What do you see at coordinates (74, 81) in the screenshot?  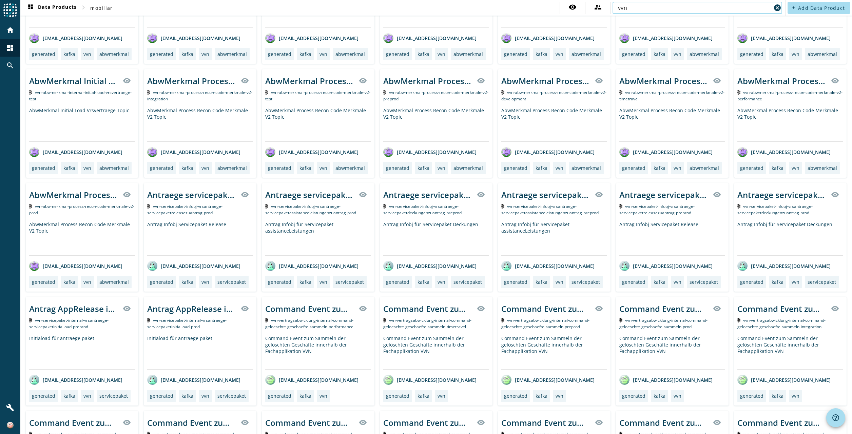 I see `div: AbwMerkmal Initial Load Vrsvertraege Topic` at bounding box center [74, 81].